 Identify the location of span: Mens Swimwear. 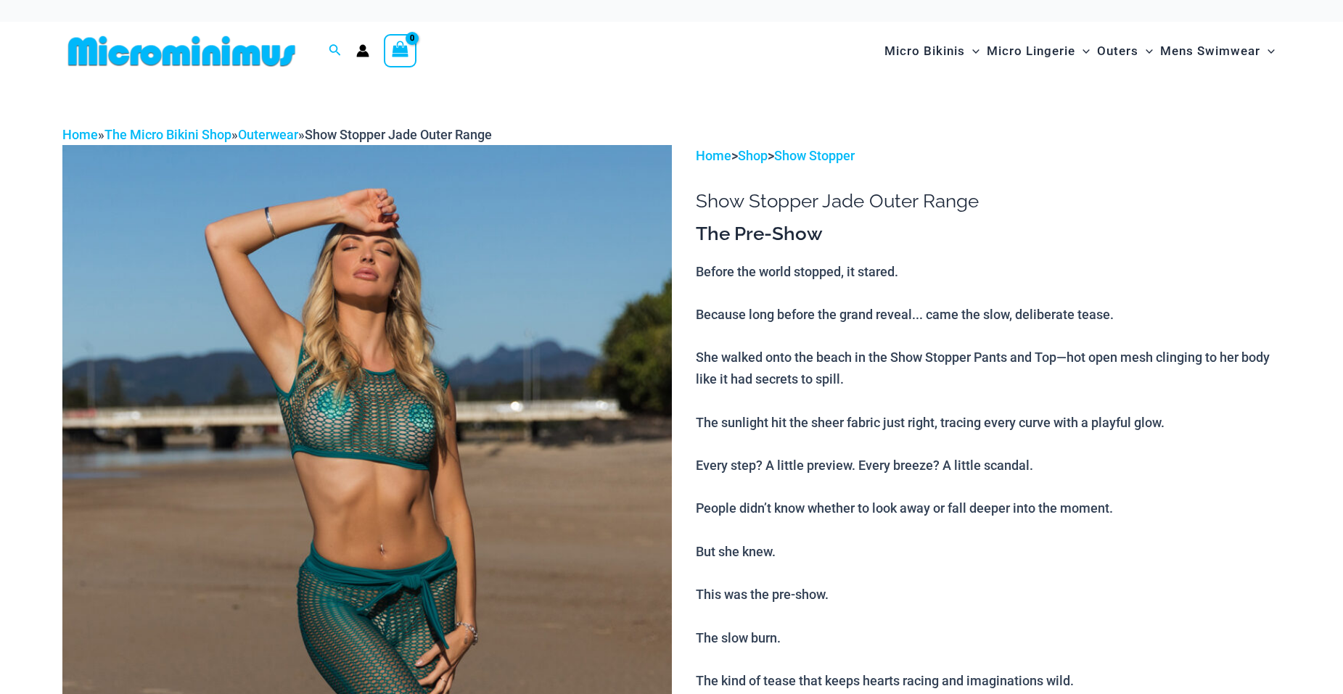
(1210, 51).